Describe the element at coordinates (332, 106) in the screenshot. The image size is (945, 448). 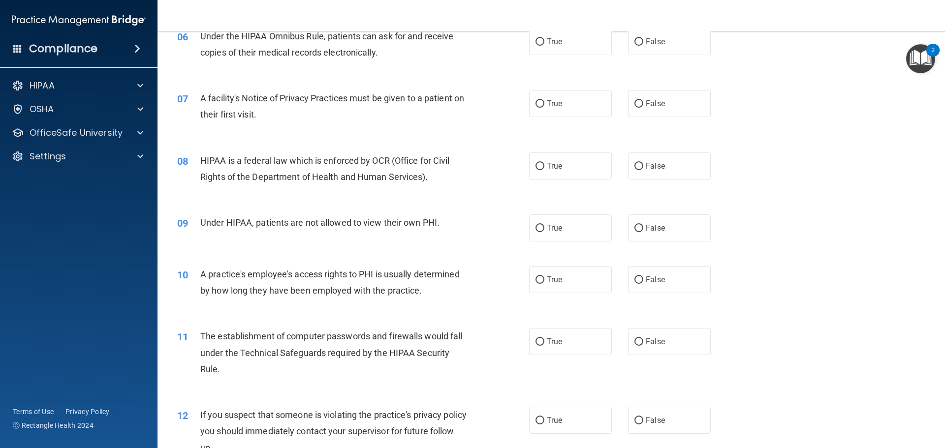
I see `span: A facility's Notice of Privacy Practices must be given to a patient on their first visit.` at that location.